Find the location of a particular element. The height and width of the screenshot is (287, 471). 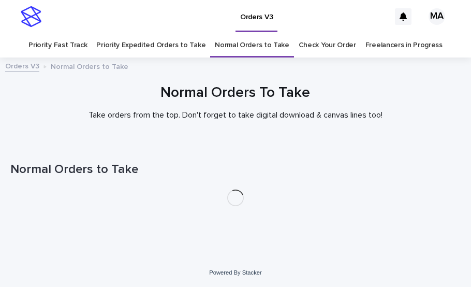

a: Priority Fast Track is located at coordinates (57, 45).